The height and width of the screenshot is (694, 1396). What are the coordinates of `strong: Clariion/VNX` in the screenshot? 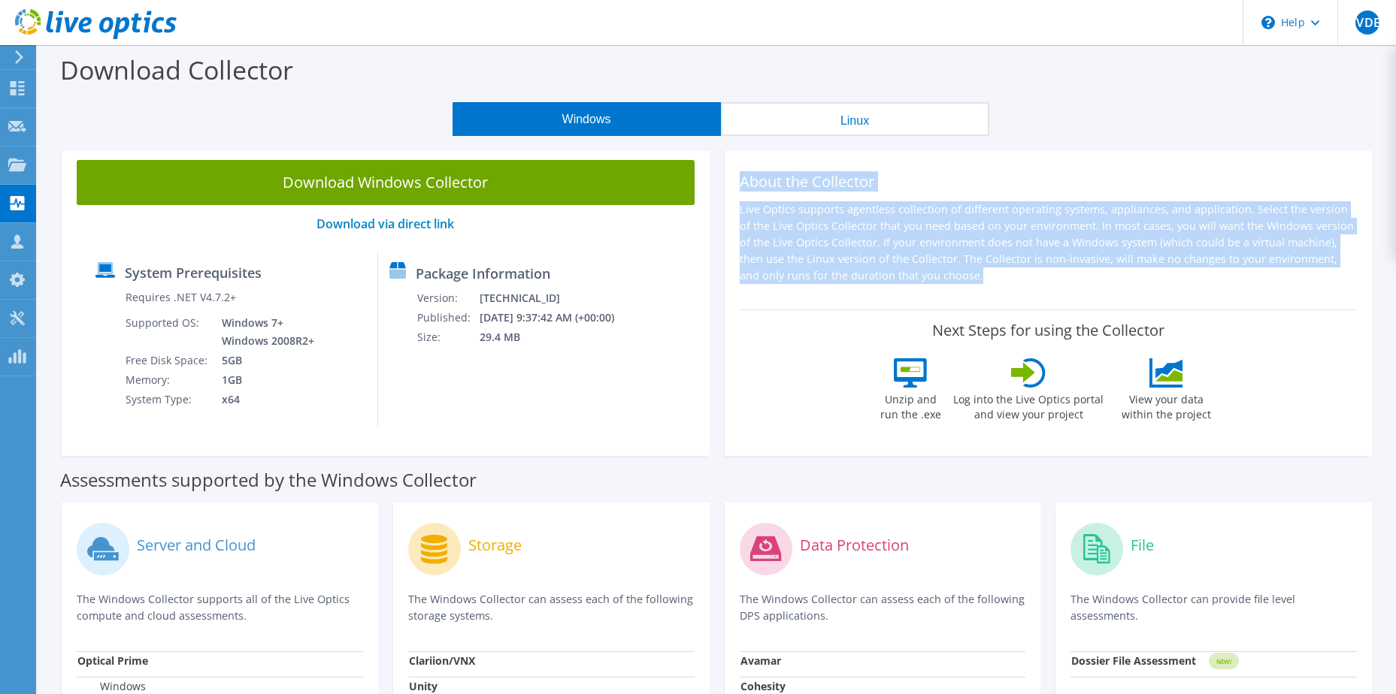 It's located at (442, 661).